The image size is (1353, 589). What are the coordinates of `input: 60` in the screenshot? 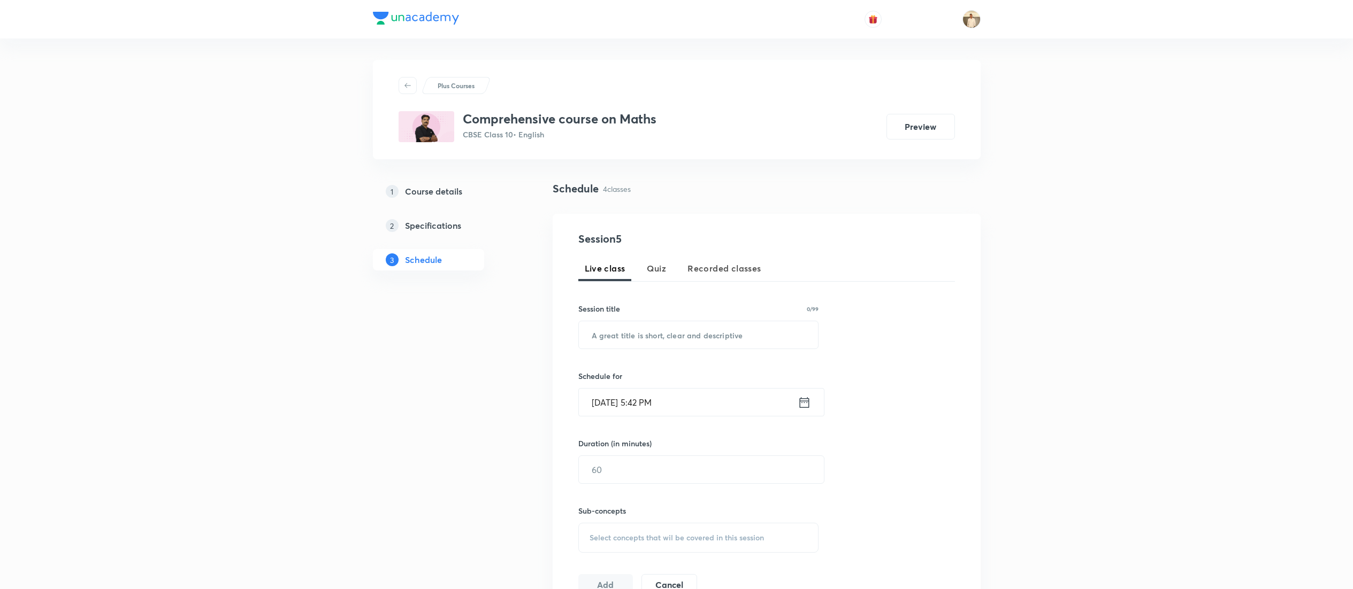 It's located at (701, 470).